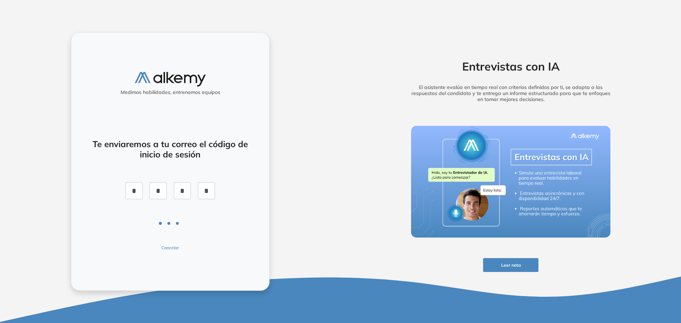 The width and height of the screenshot is (681, 323). Describe the element at coordinates (511, 66) in the screenshot. I see `h2: Entrevistas con IA` at that location.